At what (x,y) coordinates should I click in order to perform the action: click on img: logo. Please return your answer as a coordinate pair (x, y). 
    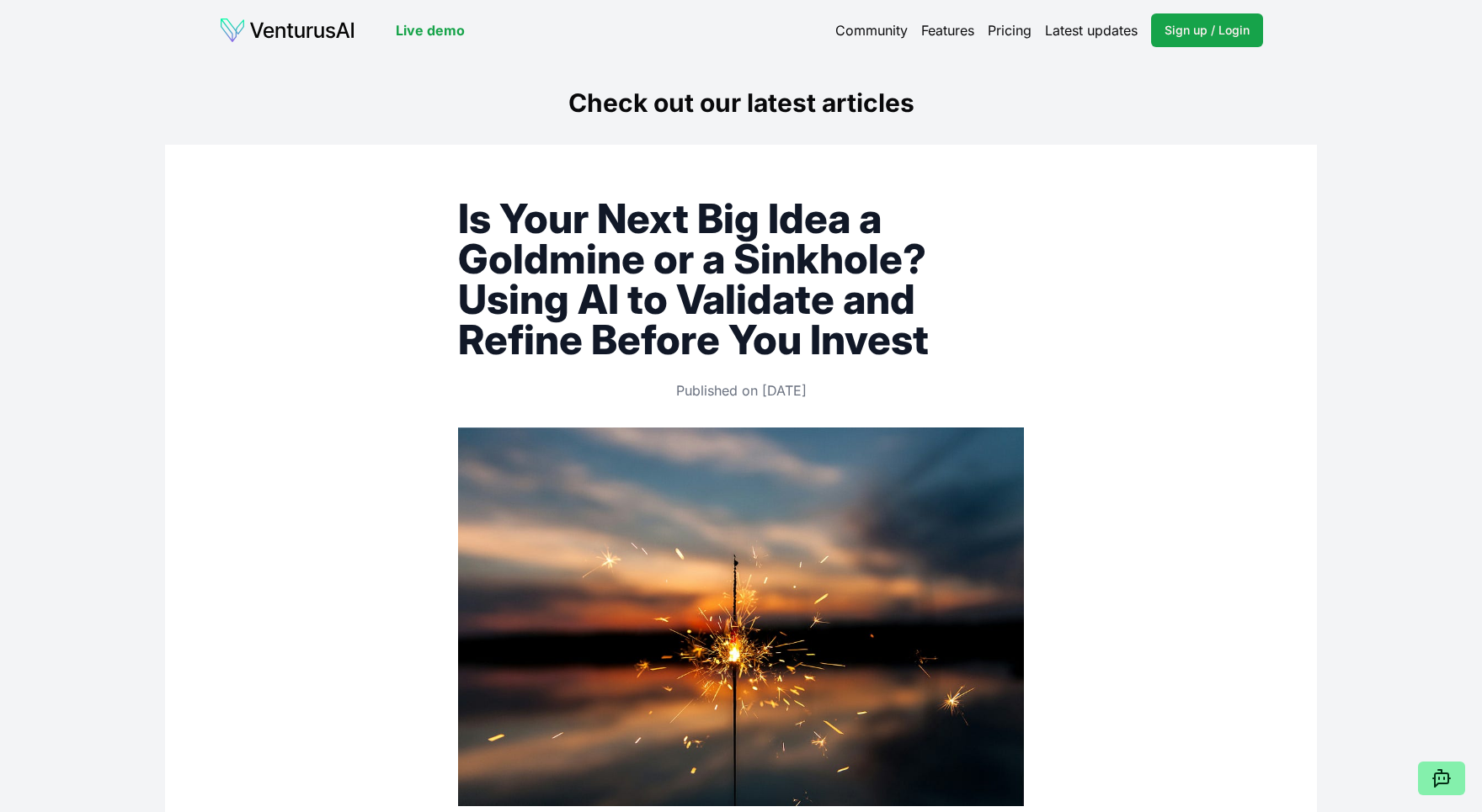
    Looking at the image, I should click on (287, 30).